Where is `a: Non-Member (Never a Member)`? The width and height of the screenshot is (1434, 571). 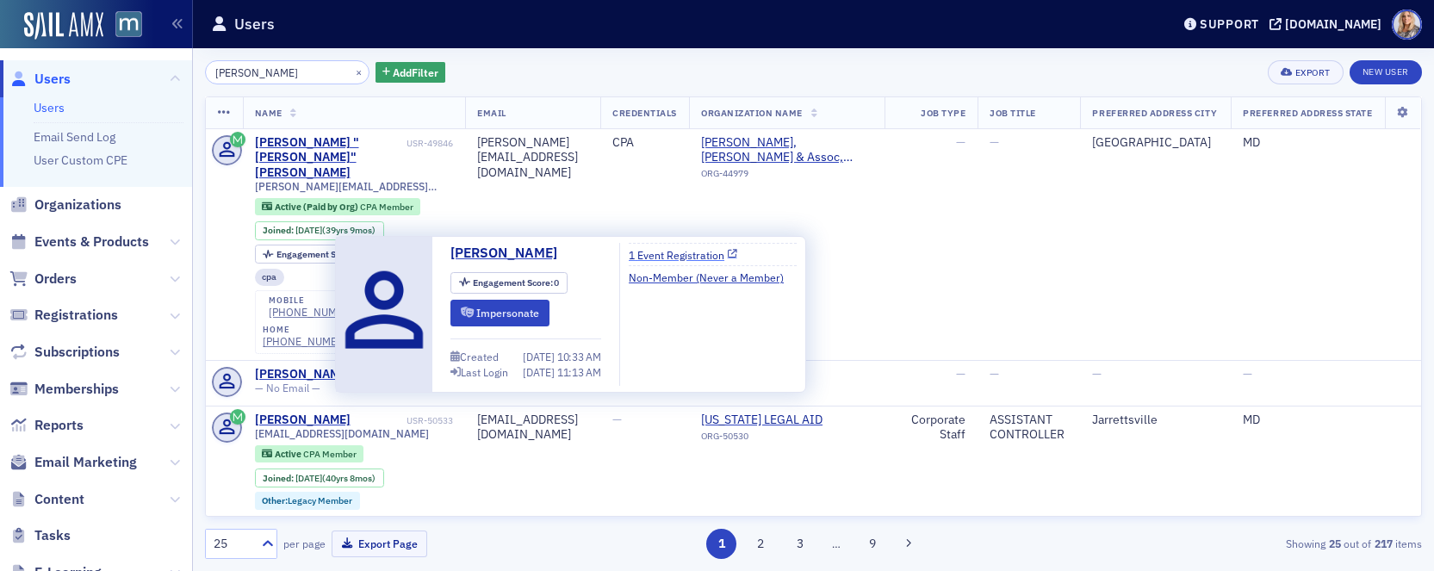
a: Non-Member (Never a Member) is located at coordinates (712, 277).